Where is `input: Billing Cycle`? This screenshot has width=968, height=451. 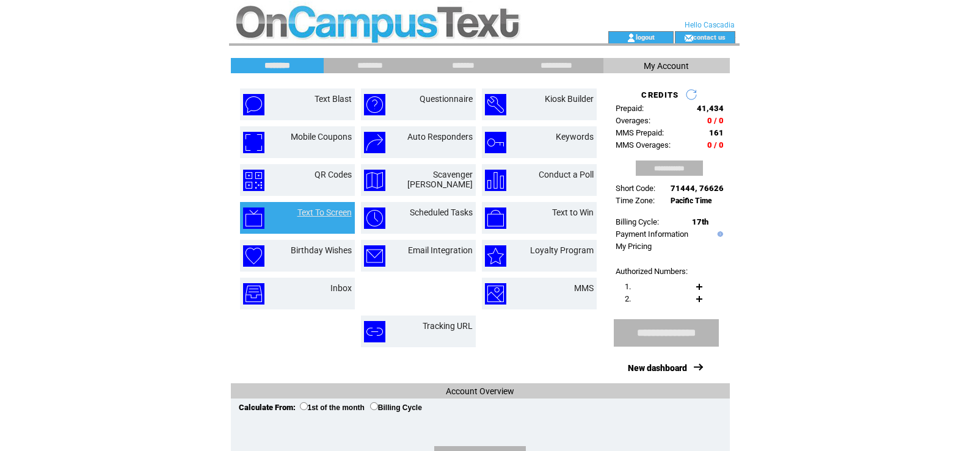
input: Billing Cycle is located at coordinates (374, 406).